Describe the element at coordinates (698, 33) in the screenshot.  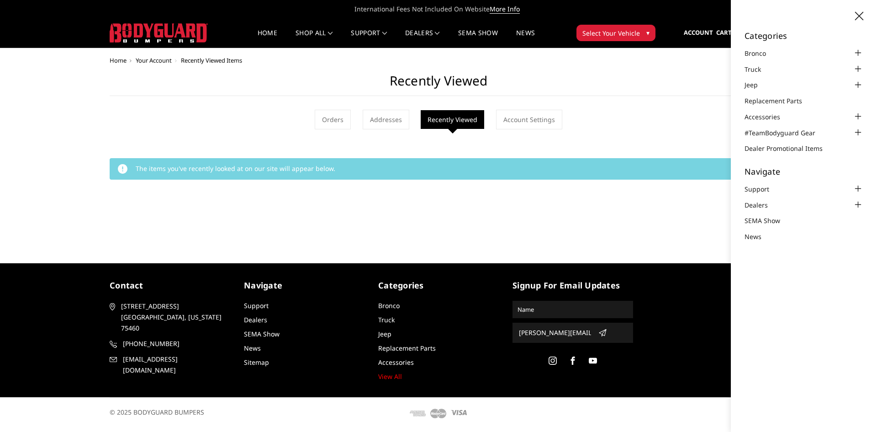
I see `a: Account` at that location.